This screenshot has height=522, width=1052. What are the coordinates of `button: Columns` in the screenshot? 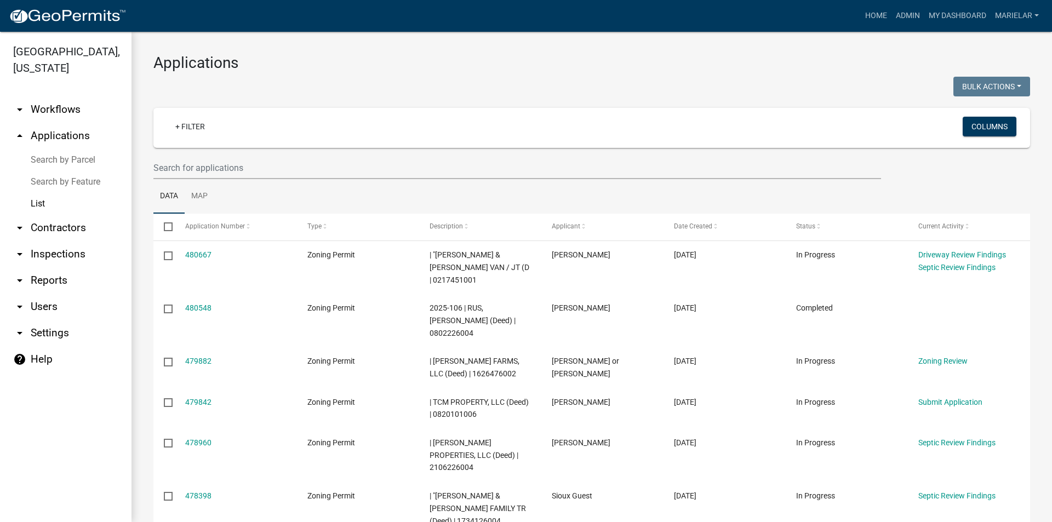 It's located at (990, 127).